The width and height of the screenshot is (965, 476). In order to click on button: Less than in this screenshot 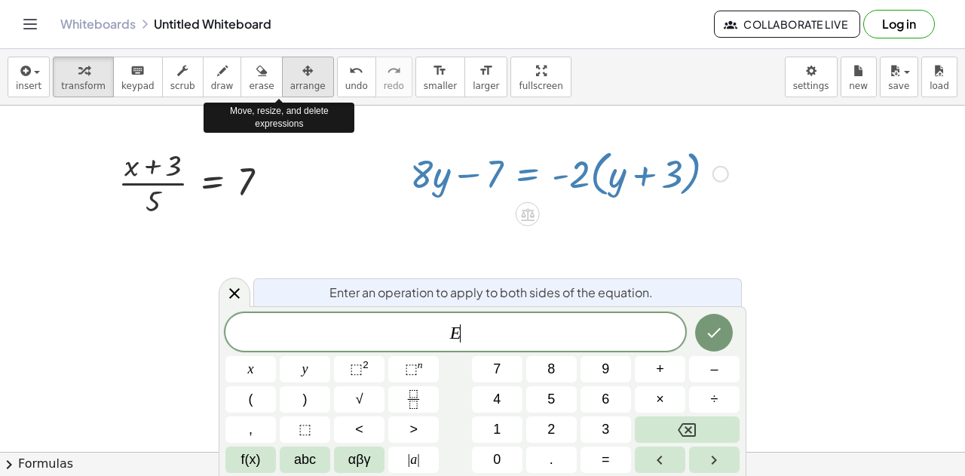, I will do `click(359, 429)`.